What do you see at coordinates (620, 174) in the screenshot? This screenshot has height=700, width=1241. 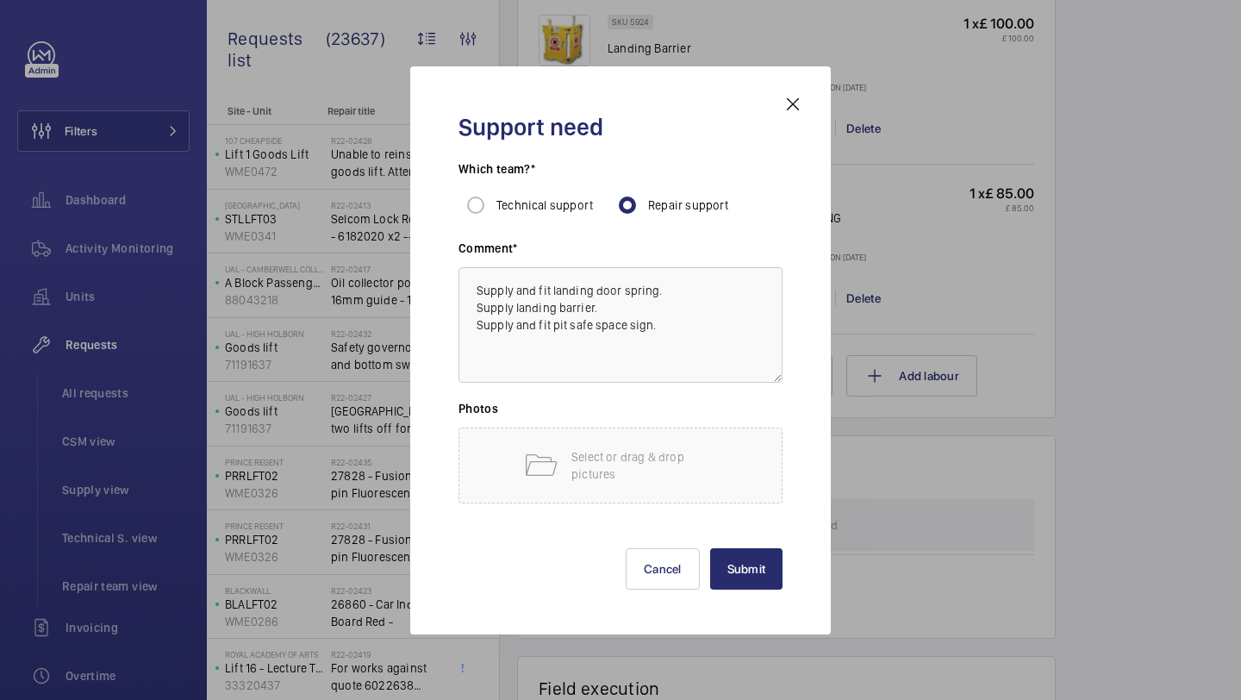 I see `h3: Which team?*` at bounding box center [620, 174].